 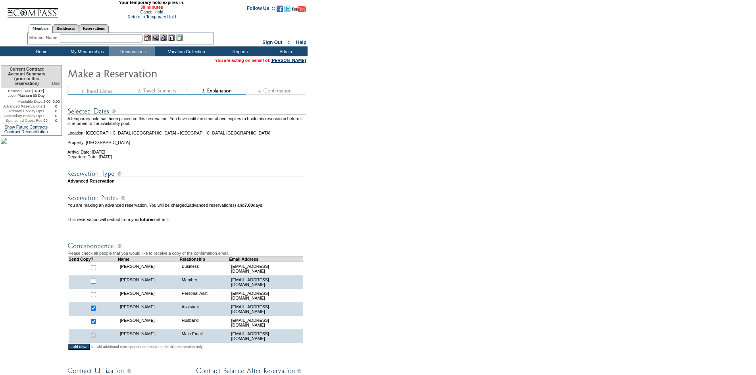 What do you see at coordinates (261, 10) in the screenshot?
I see `td: Follow Us ::` at bounding box center [261, 10].